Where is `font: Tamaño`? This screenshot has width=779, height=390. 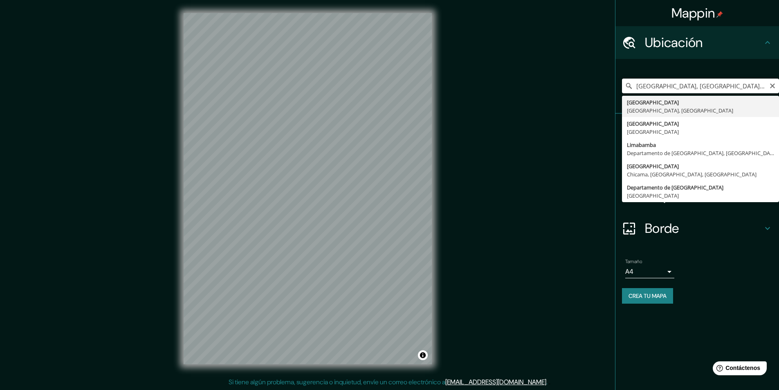
font: Tamaño is located at coordinates (634, 261).